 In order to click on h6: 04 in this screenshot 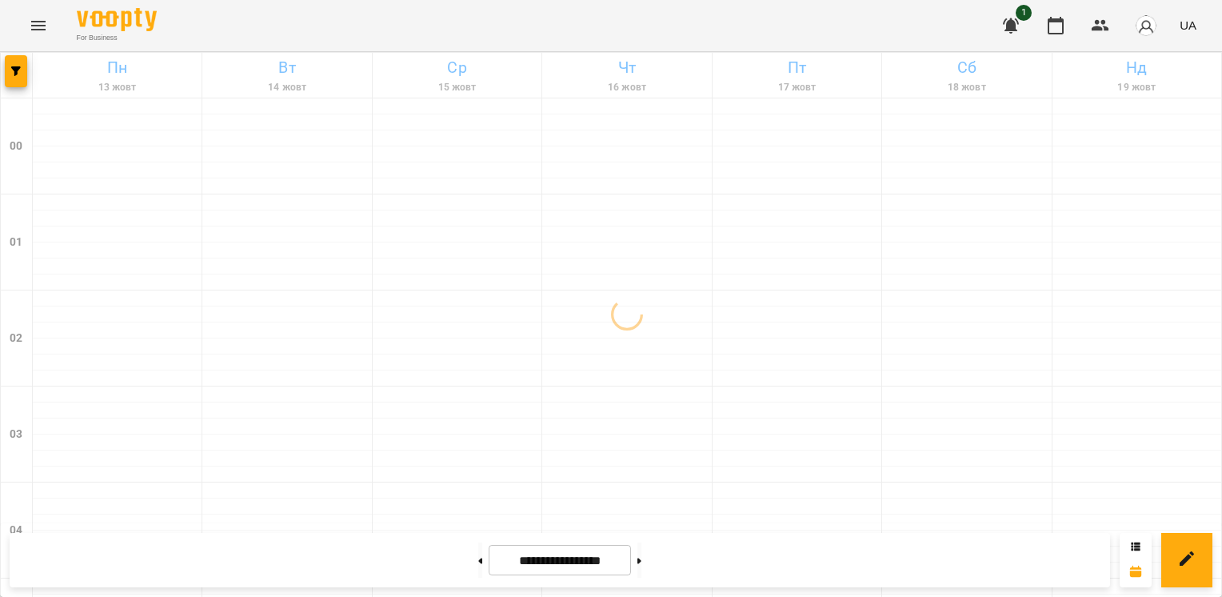, I will do `click(16, 530)`.